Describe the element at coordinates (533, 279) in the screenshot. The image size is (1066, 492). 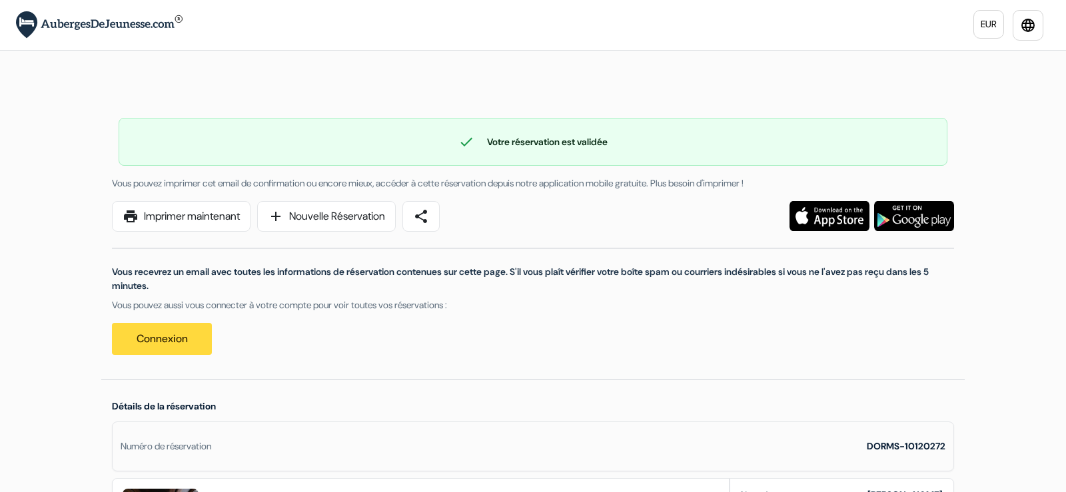
I see `p: Vous recevrez un email avec toutes les informations de réservation contenues sur cette page. S'il...` at that location.